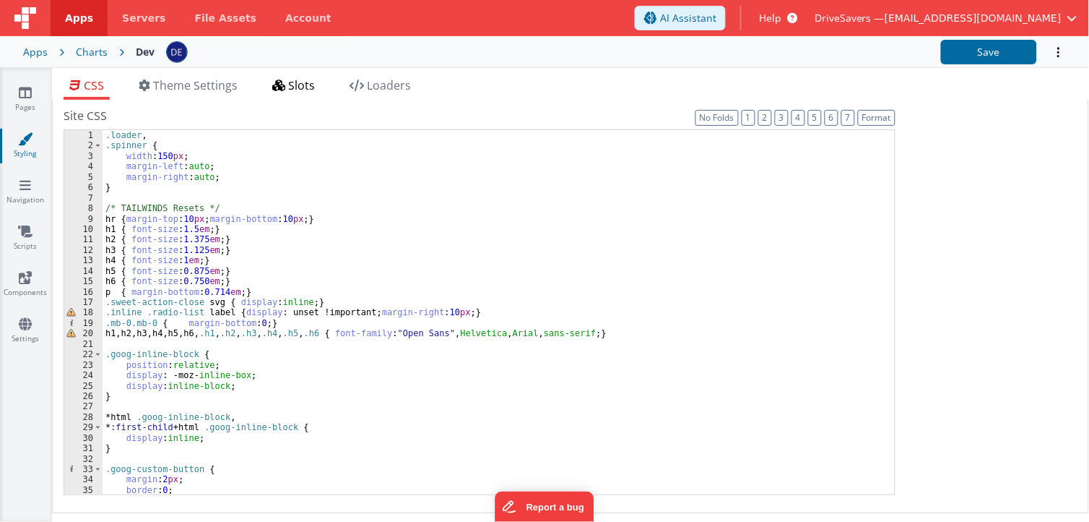  What do you see at coordinates (849, 18) in the screenshot?
I see `span: DriveSavers —` at bounding box center [849, 18].